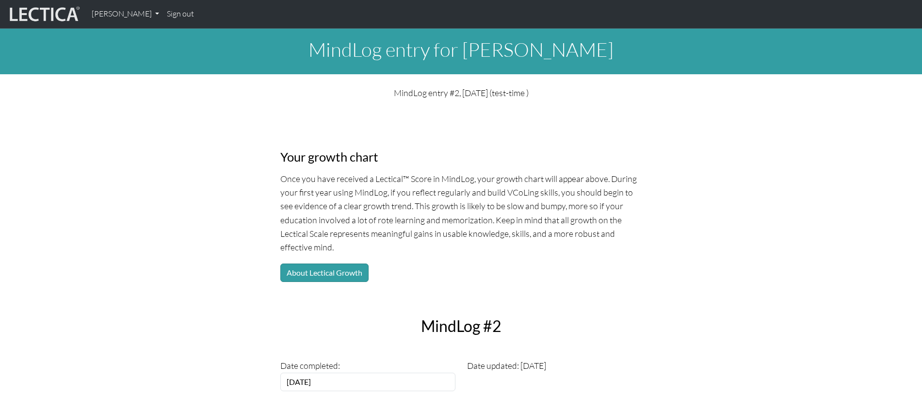 This screenshot has height=397, width=922. Describe the element at coordinates (461, 326) in the screenshot. I see `h2: MindLog #2` at that location.